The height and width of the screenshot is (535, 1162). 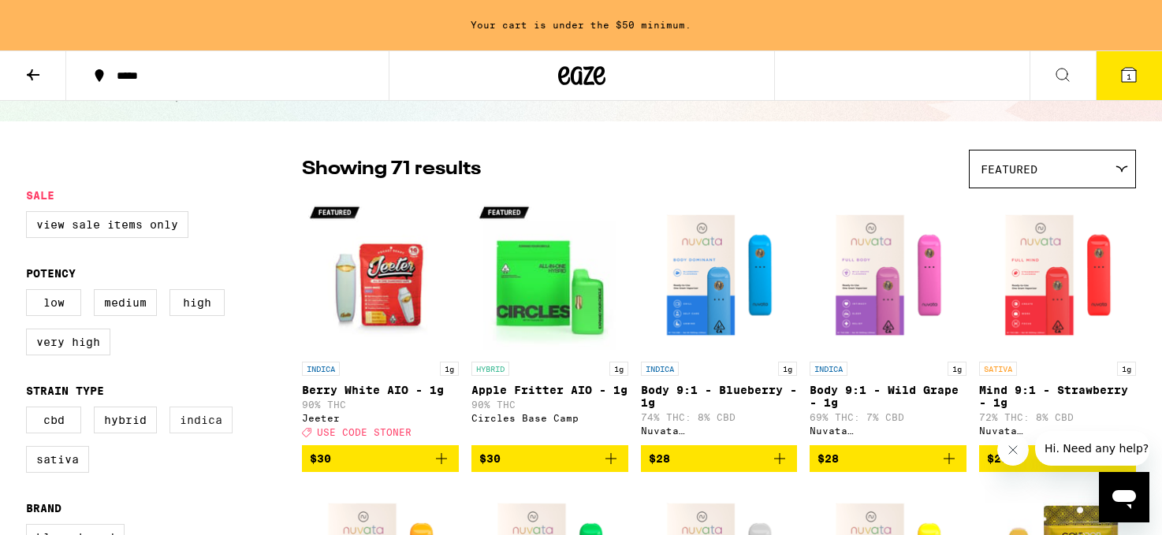 I want to click on a: Open page for Berry White AIO - 1g from Jeeter, so click(x=380, y=321).